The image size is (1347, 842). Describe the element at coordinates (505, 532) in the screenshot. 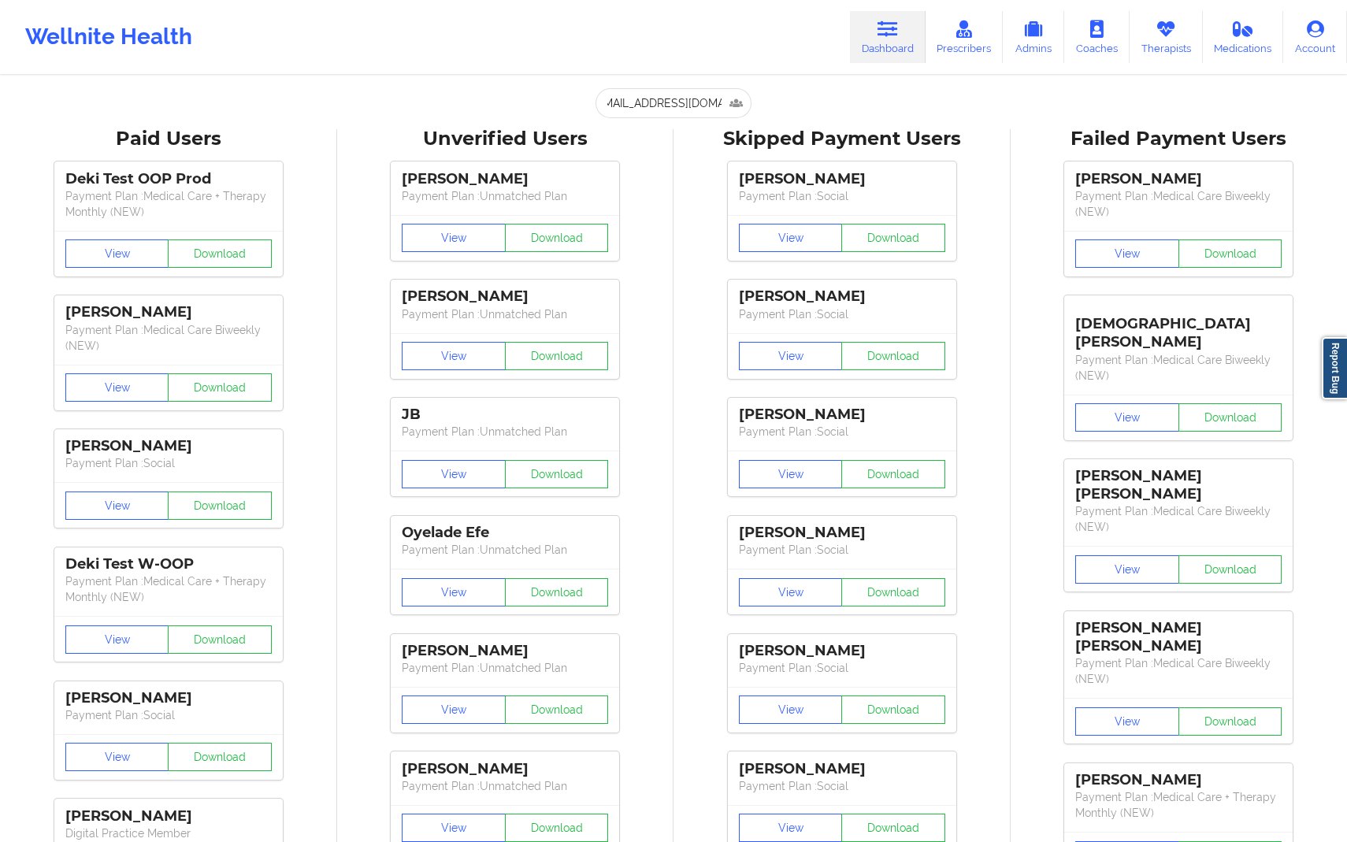

I see `div: Oyelade Efe` at that location.